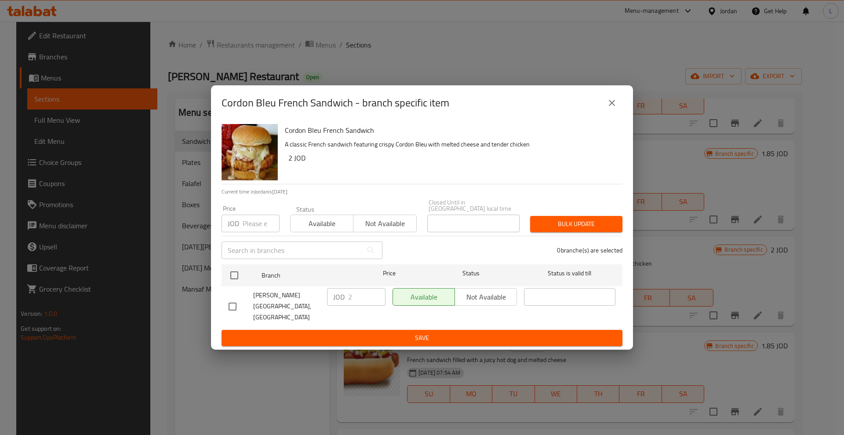 The image size is (844, 435). What do you see at coordinates (422, 337) in the screenshot?
I see `button: Save` at bounding box center [422, 337].